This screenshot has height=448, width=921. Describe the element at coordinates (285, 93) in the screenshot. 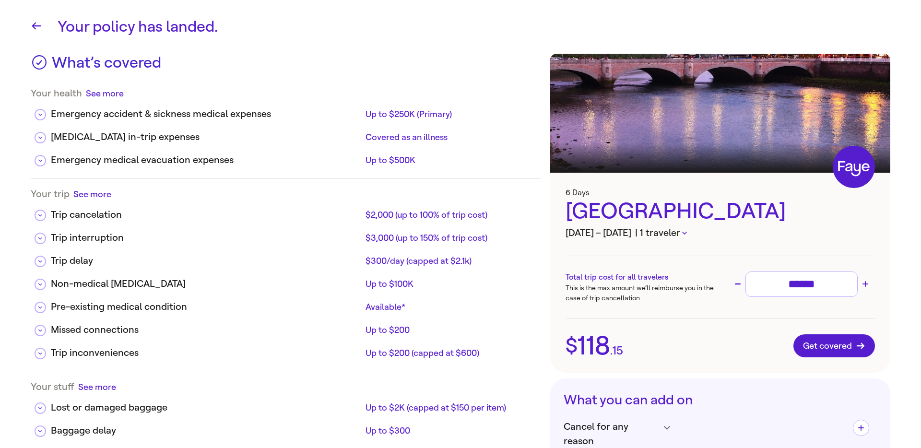

I see `div: Your health` at that location.